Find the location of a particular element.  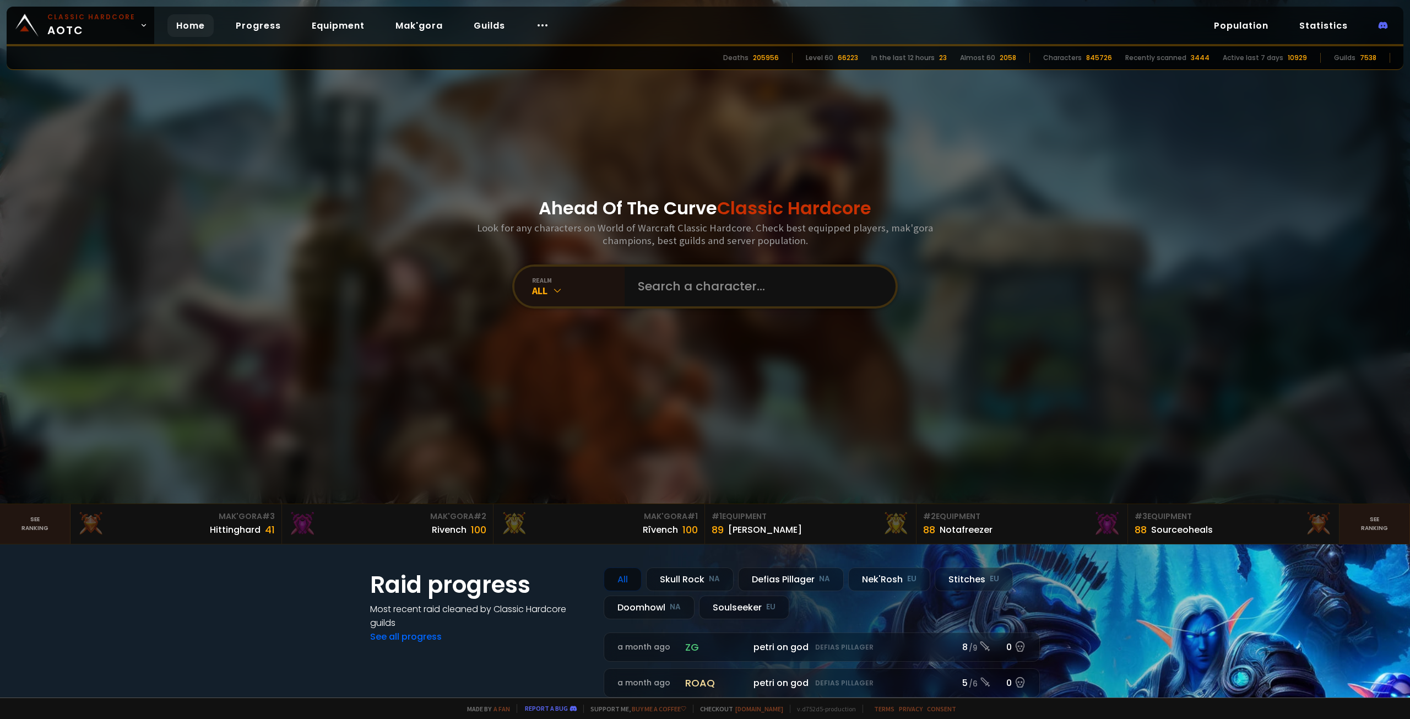

span: v. d752d5 - production is located at coordinates (823, 708).